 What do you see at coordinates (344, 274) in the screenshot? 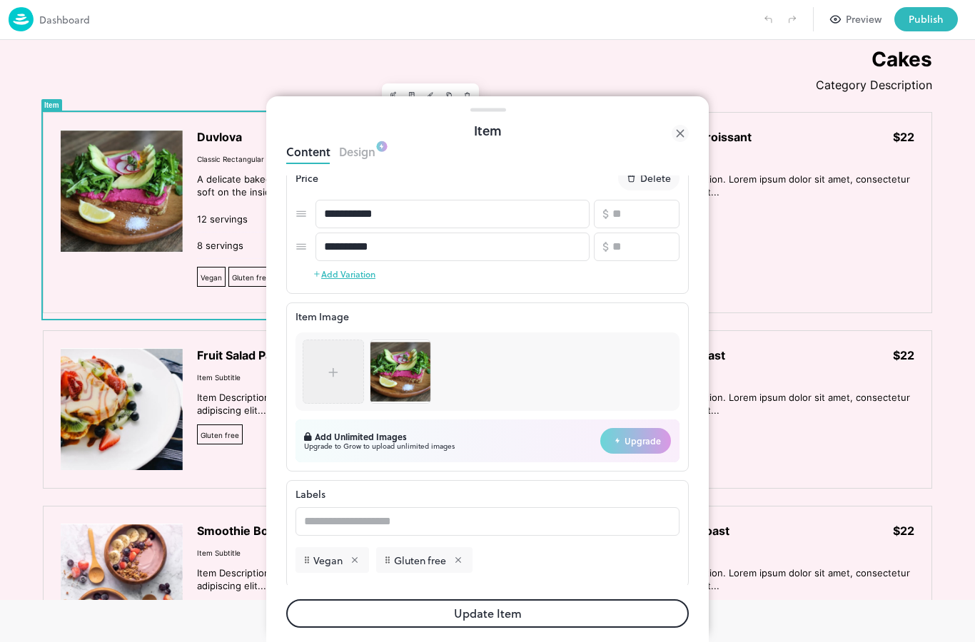
I see `button: Add Variation` at bounding box center [344, 274].